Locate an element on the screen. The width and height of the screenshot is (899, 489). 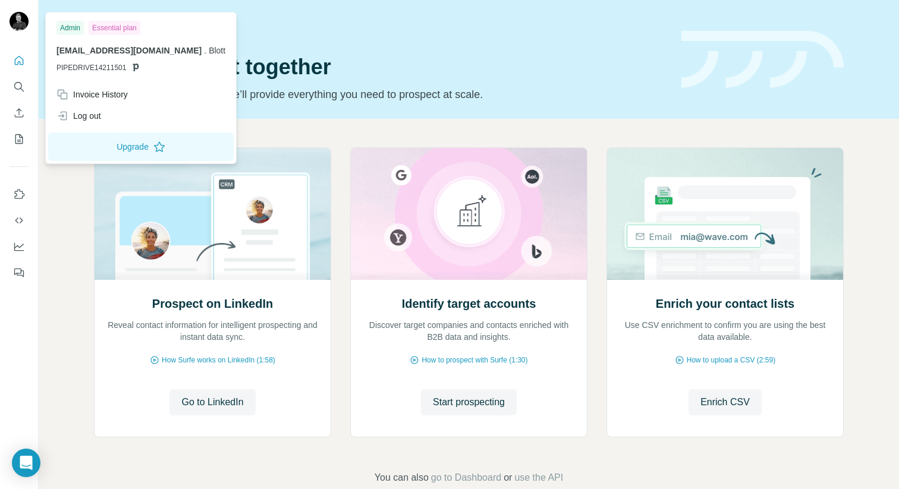
div: Admin is located at coordinates (70, 28).